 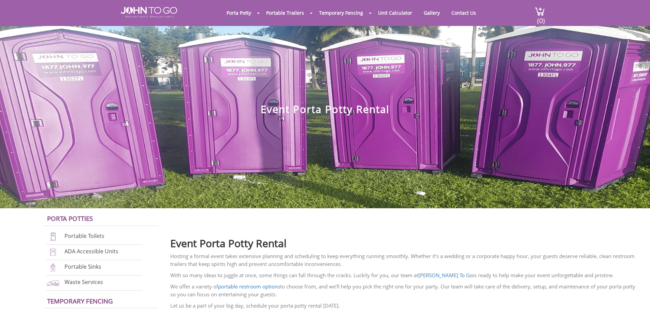 I want to click on span: (0), so click(x=541, y=18).